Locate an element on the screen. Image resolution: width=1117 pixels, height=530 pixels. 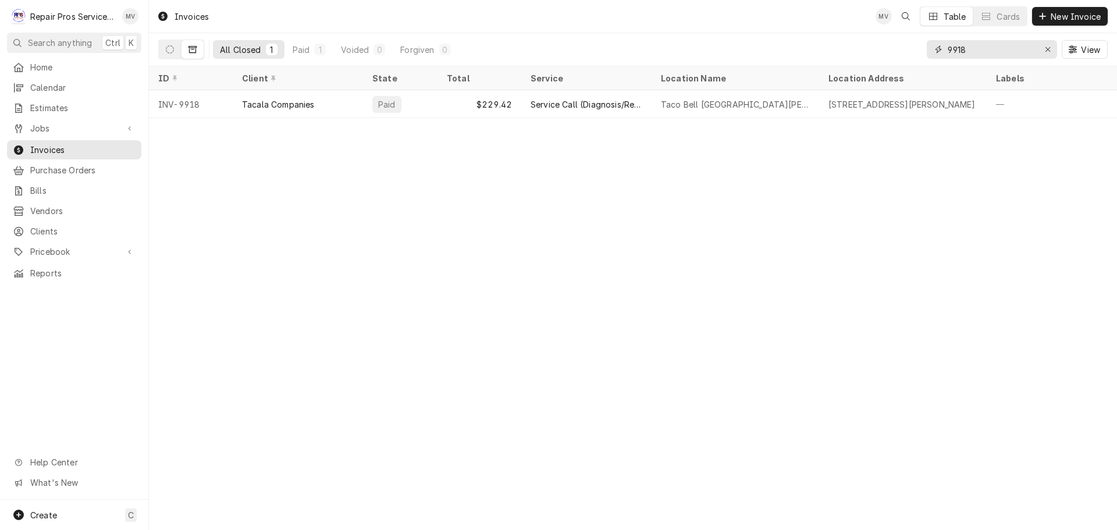
a: Go to What's New is located at coordinates (74, 482).